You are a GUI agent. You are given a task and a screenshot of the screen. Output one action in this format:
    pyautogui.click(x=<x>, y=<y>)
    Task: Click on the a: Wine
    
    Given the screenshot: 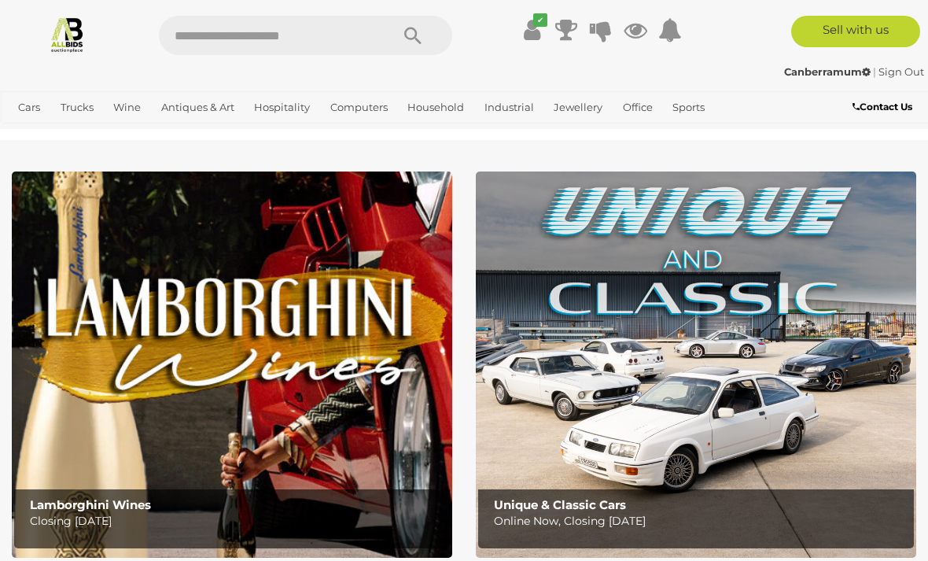 What is the action you would take?
    pyautogui.click(x=127, y=107)
    